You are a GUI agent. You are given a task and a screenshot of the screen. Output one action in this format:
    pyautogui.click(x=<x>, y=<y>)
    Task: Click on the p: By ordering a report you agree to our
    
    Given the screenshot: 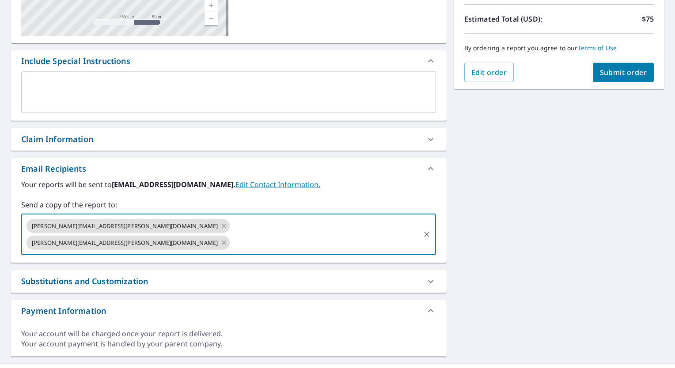 What is the action you would take?
    pyautogui.click(x=559, y=48)
    